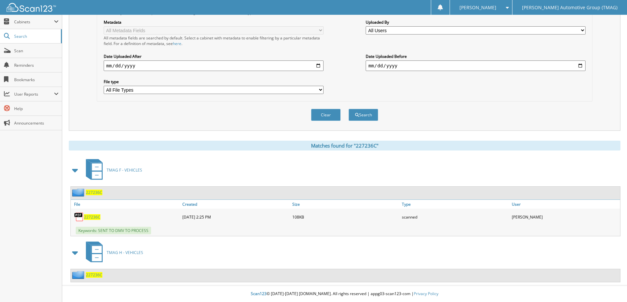  I want to click on img: PDF.png, so click(79, 217).